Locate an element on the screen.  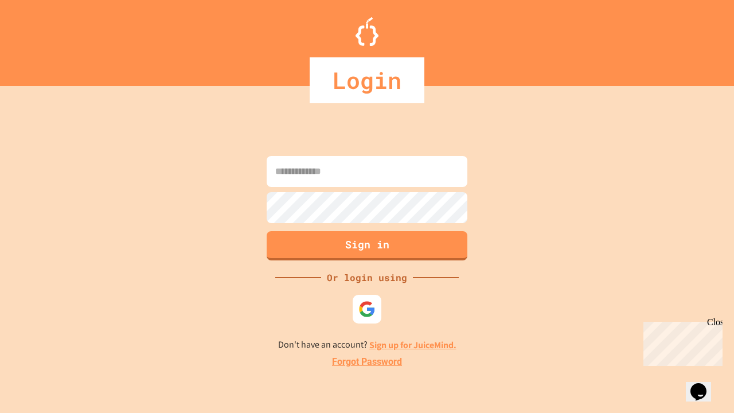
button: Sign in is located at coordinates (367, 245).